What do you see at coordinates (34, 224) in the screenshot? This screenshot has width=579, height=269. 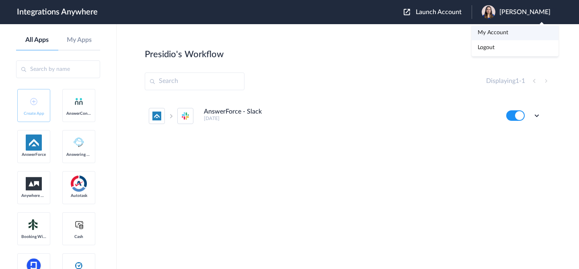 I see `img: Setmore_Logo.svg` at bounding box center [34, 224].